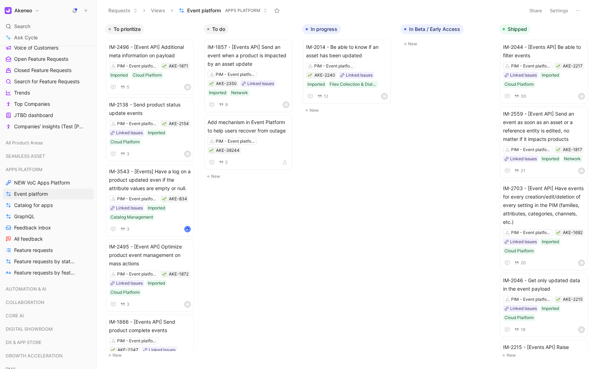 This screenshot has width=591, height=369. Describe the element at coordinates (150, 67) in the screenshot. I see `a: IM-2496 - [Event API] Additional meta information on payloadPIM - Event platformImportedCloud Pla...` at that location.